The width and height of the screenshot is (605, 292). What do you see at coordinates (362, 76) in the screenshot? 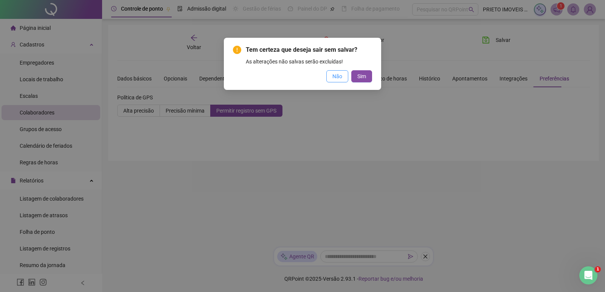
I see `button: Sim` at bounding box center [362, 76].